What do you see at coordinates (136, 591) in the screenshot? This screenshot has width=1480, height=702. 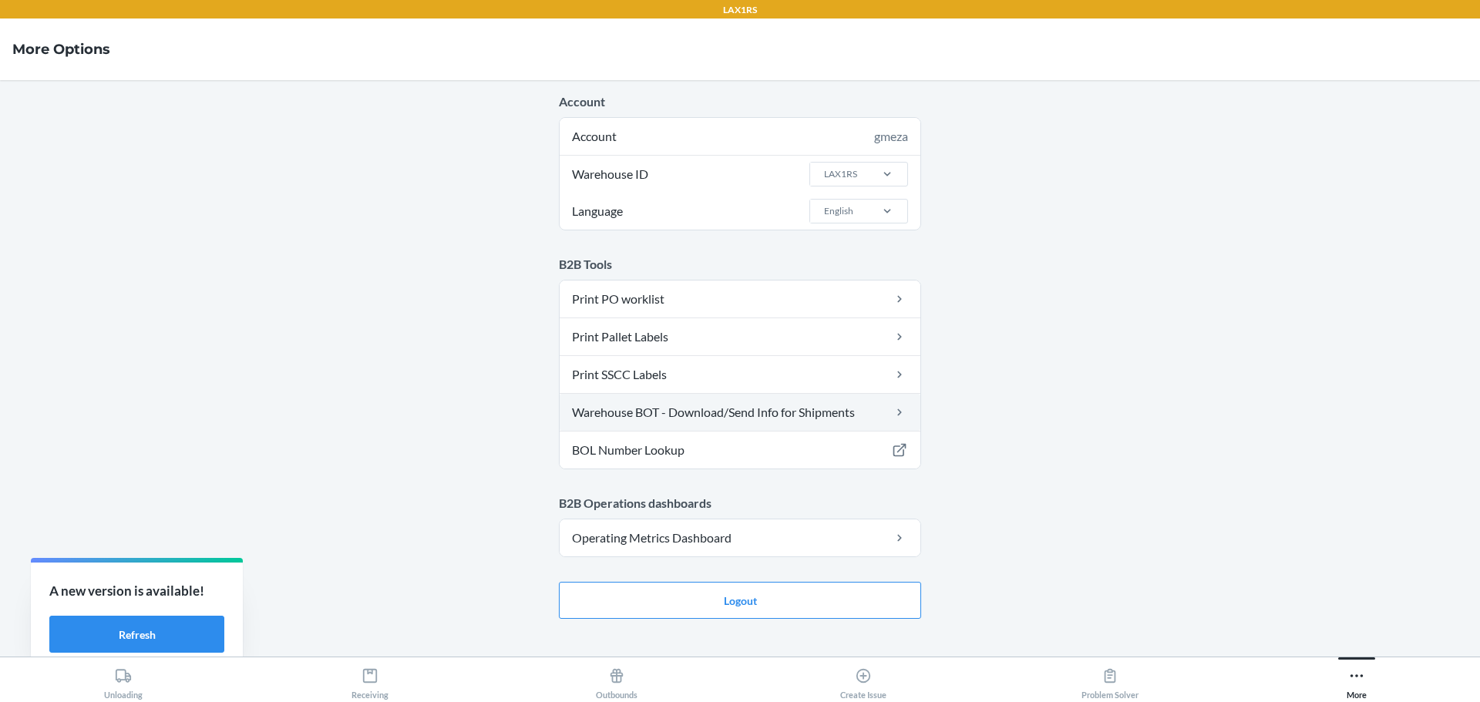 I see `p: A new version is available!` at bounding box center [136, 591].